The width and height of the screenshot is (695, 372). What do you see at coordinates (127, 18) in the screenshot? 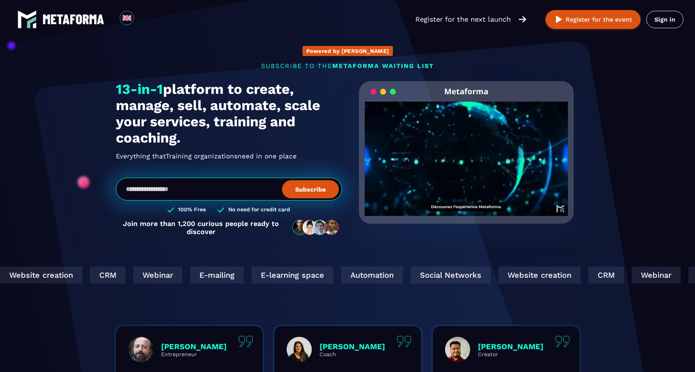
I see `img: en` at bounding box center [127, 18].